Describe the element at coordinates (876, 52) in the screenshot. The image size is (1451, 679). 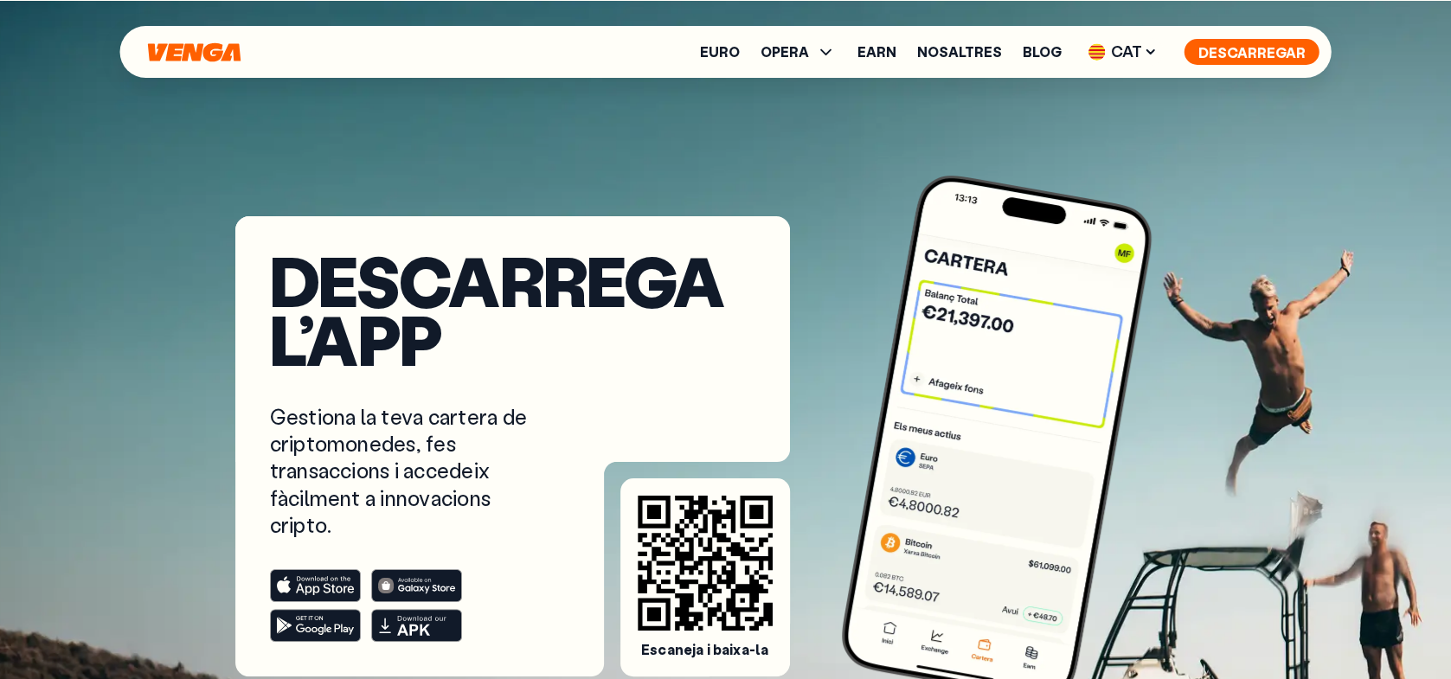
I see `a: Earn` at that location.